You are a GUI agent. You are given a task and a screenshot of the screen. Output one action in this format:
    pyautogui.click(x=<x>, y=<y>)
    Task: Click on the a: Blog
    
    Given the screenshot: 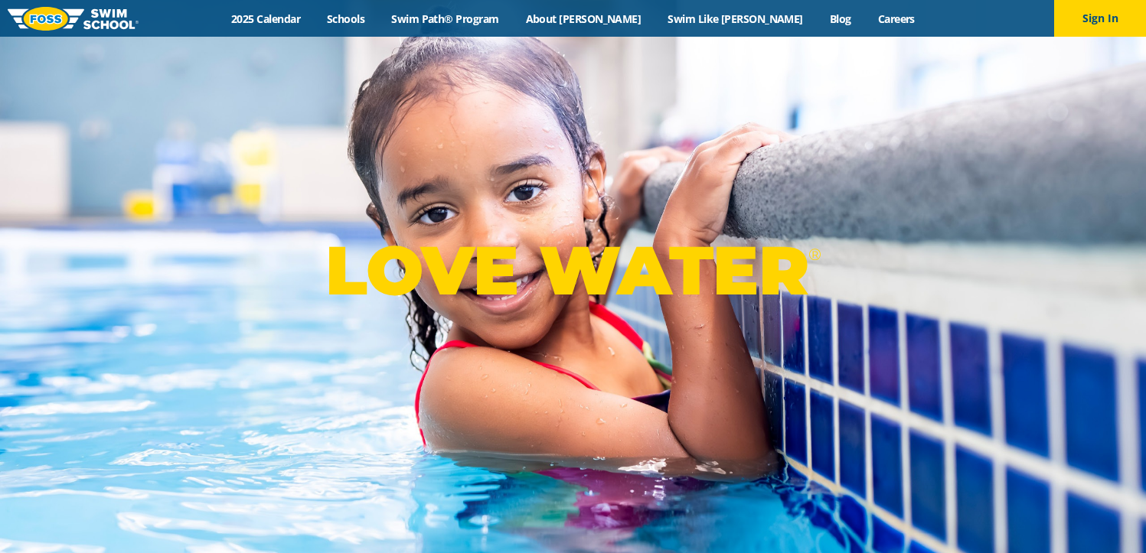 What is the action you would take?
    pyautogui.click(x=840, y=18)
    